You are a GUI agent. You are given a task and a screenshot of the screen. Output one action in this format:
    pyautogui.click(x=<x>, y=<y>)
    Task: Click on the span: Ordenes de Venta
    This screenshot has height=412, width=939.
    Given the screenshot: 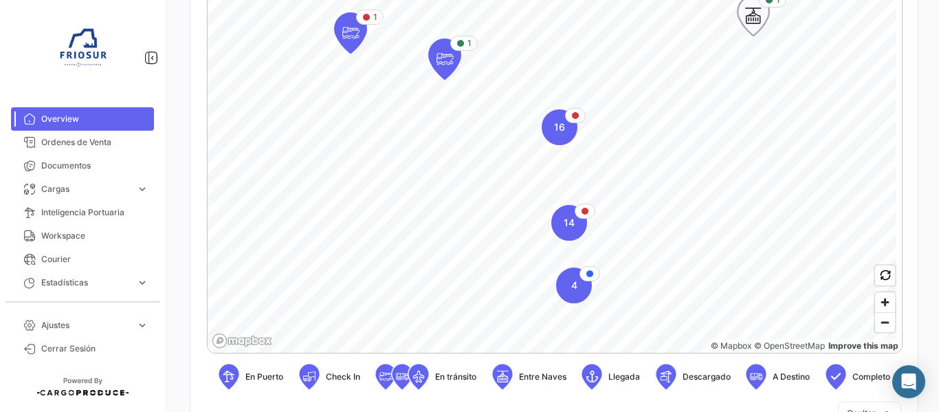 What is the action you would take?
    pyautogui.click(x=95, y=142)
    